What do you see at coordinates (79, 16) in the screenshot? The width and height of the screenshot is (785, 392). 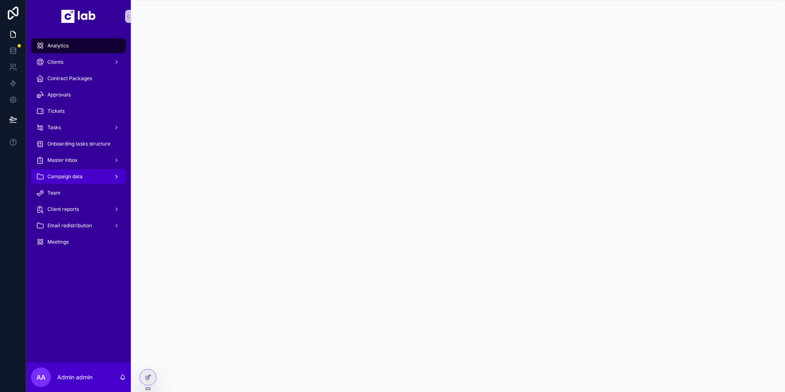 I see `img: App logo` at bounding box center [79, 16].